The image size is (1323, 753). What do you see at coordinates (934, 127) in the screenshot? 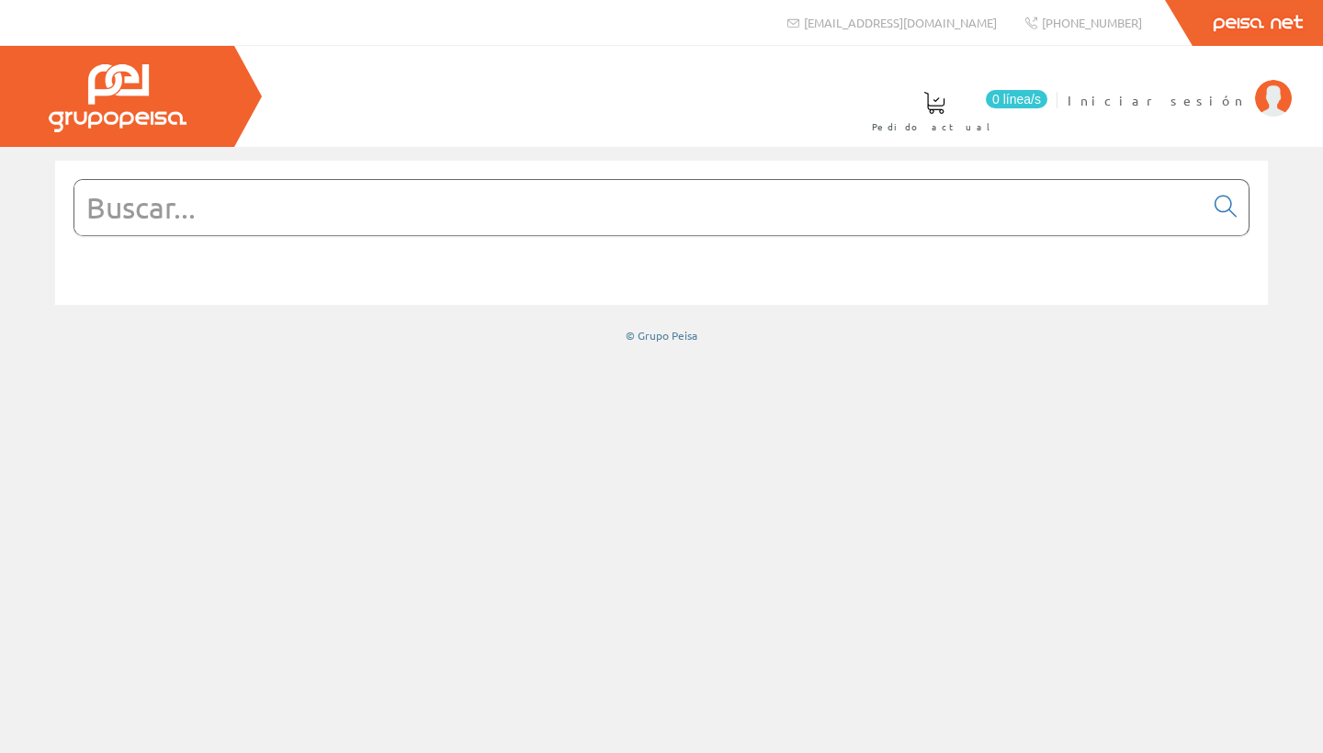
I see `span: Pedido actual` at bounding box center [934, 127].